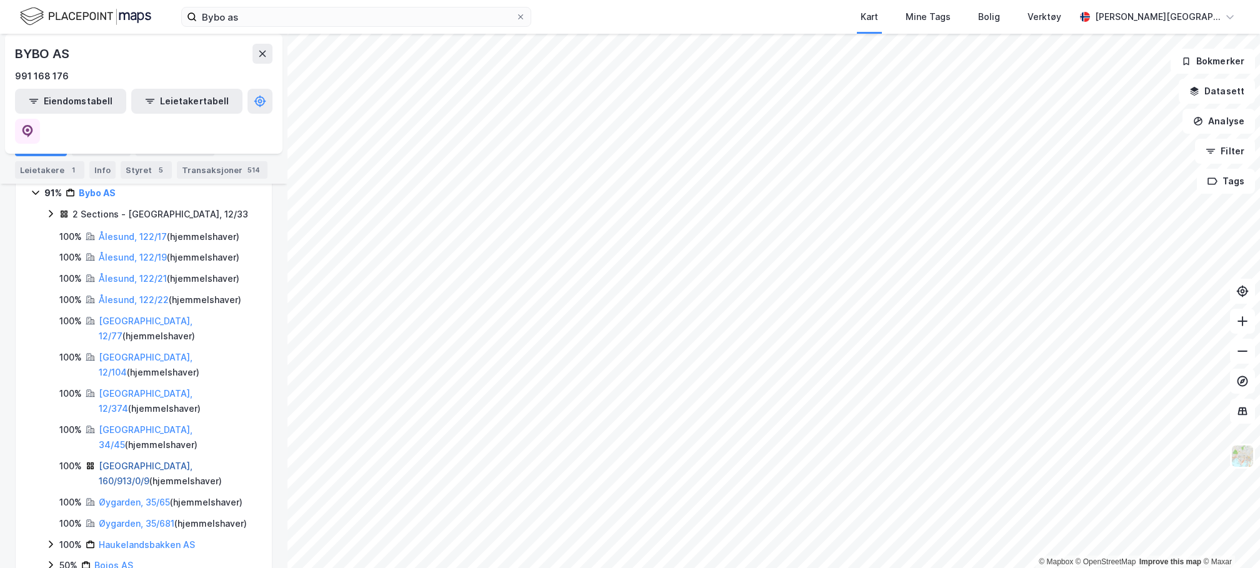  Describe the element at coordinates (356, 17) in the screenshot. I see `input: Søk på adresse, matrikkel, gårdeiere, leietakere eller personer` at that location.